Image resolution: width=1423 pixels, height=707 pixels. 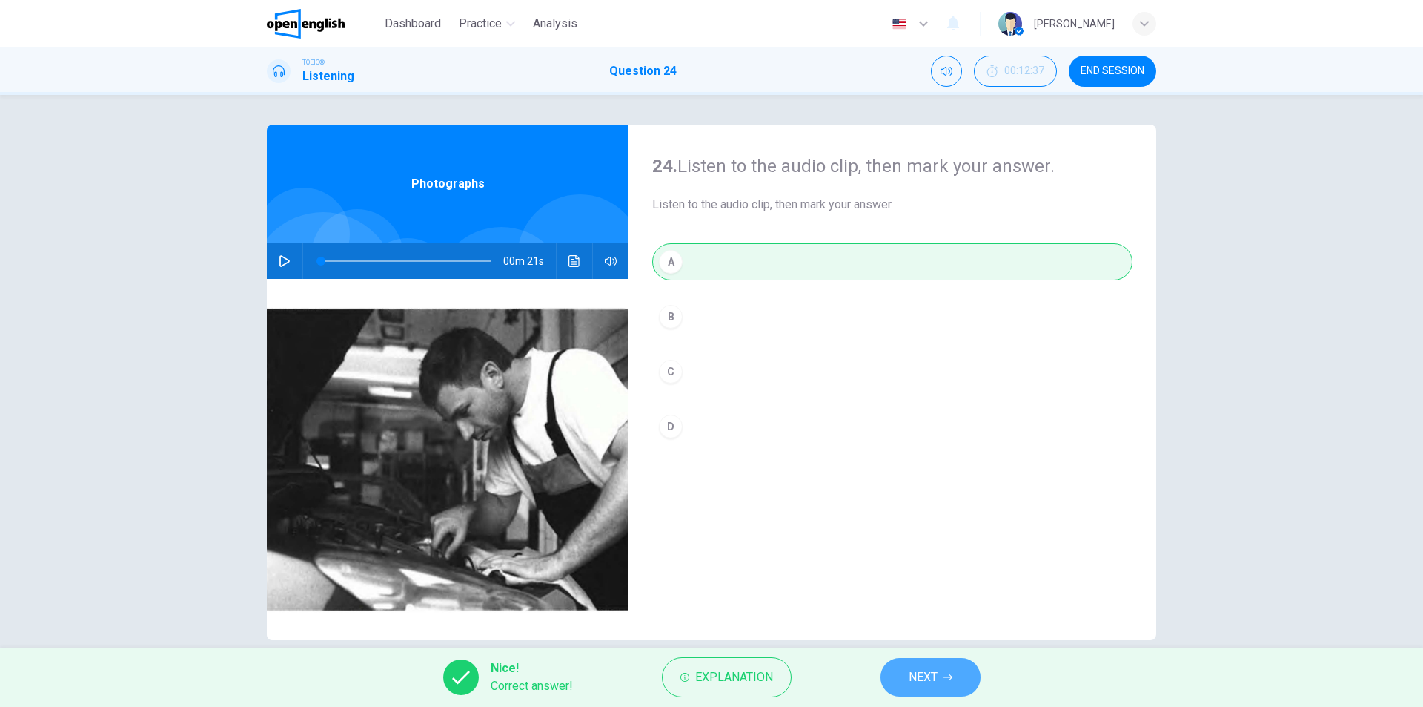 What do you see at coordinates (305, 24) in the screenshot?
I see `img: OpenEnglish logo` at bounding box center [305, 24].